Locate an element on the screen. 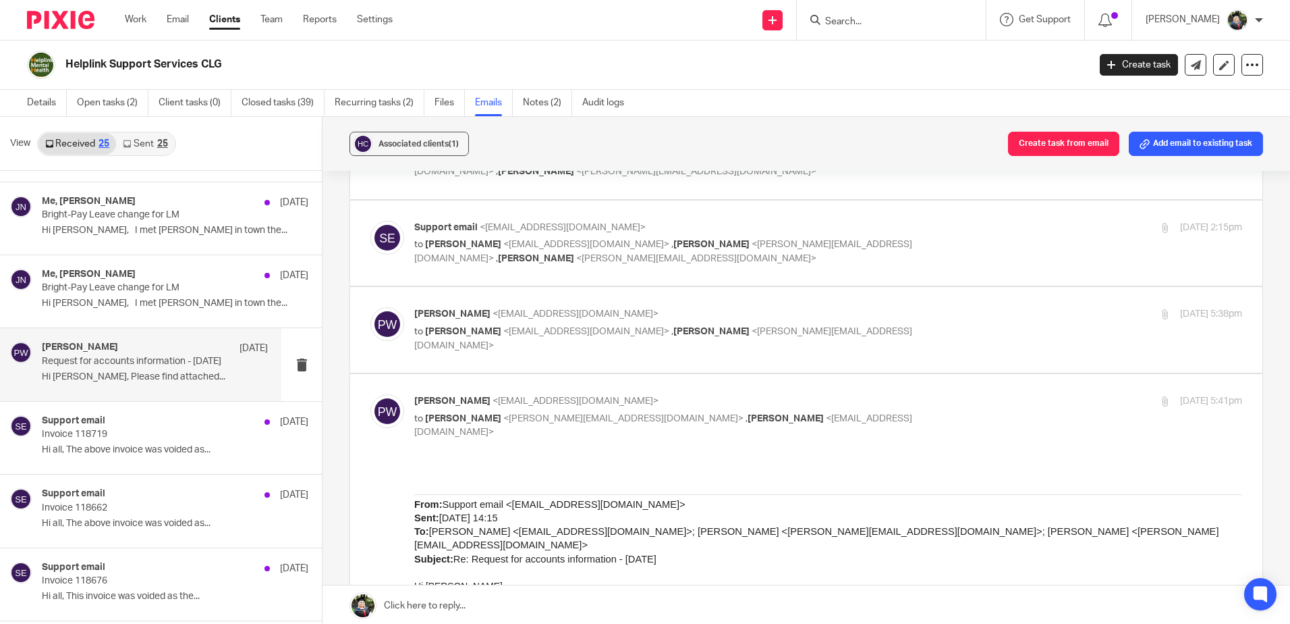  span: View is located at coordinates (20, 143).